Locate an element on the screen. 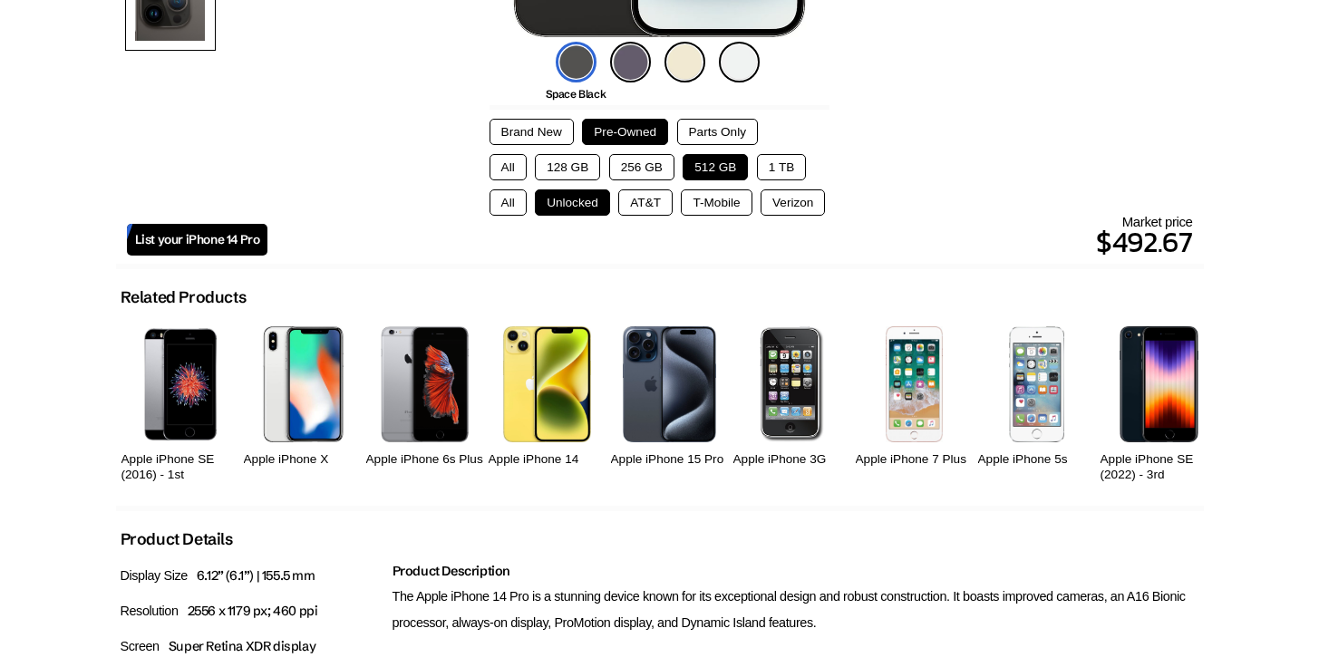  img: iPhone 7 Plus is located at coordinates (914, 383).